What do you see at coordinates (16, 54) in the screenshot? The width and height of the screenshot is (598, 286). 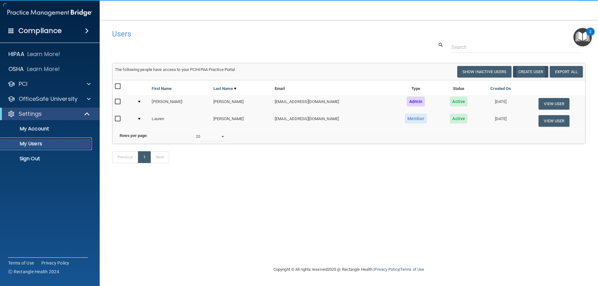 I see `p: HIPAA` at bounding box center [16, 54].